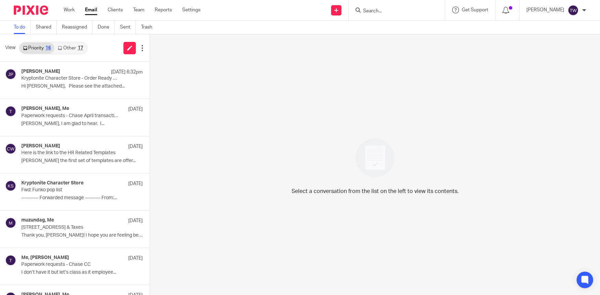 The width and height of the screenshot is (600, 295). I want to click on a: Other17, so click(70, 48).